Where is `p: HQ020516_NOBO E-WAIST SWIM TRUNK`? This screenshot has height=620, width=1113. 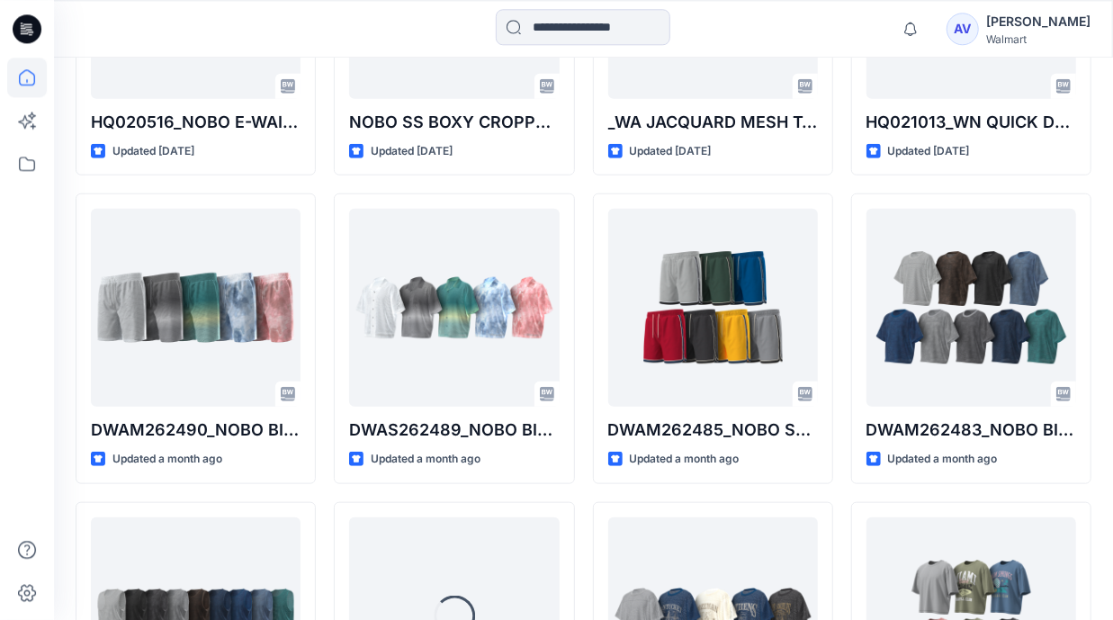
p: HQ020516_NOBO E-WAIST SWIM TRUNK is located at coordinates (195, 122).